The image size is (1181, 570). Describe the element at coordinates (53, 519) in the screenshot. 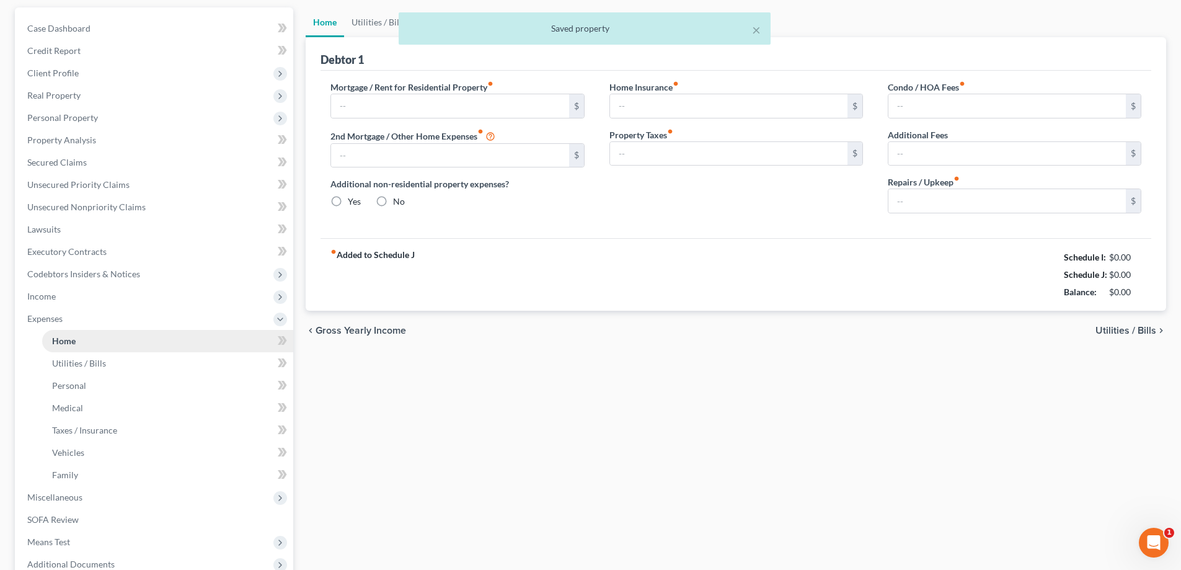

I see `span: SOFA Review` at that location.